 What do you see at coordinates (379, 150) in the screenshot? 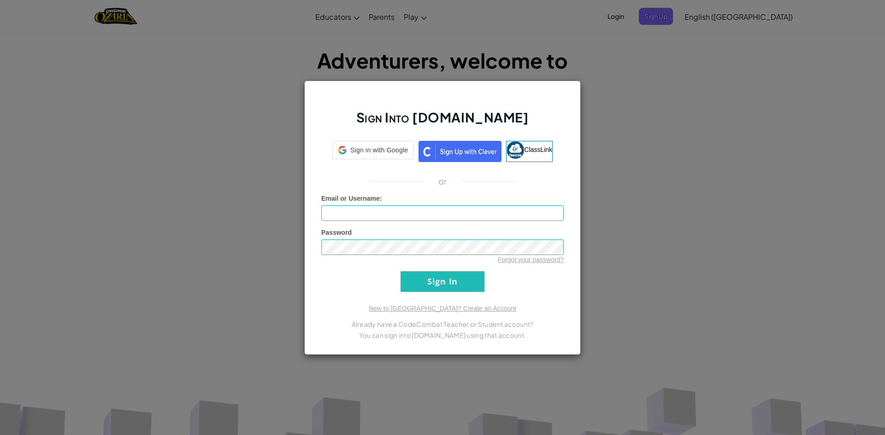
I see `span: Sign in with Google` at bounding box center [379, 150].